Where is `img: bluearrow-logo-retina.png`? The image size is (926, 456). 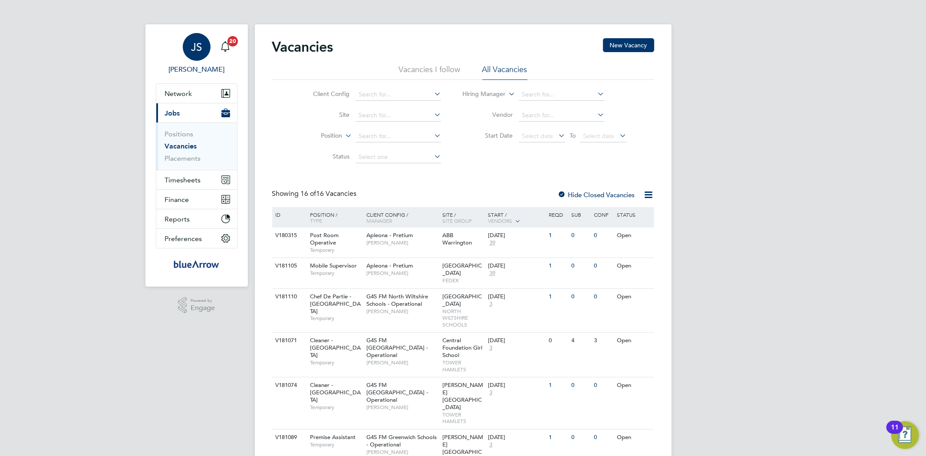 img: bluearrow-logo-retina.png is located at coordinates (196, 264).